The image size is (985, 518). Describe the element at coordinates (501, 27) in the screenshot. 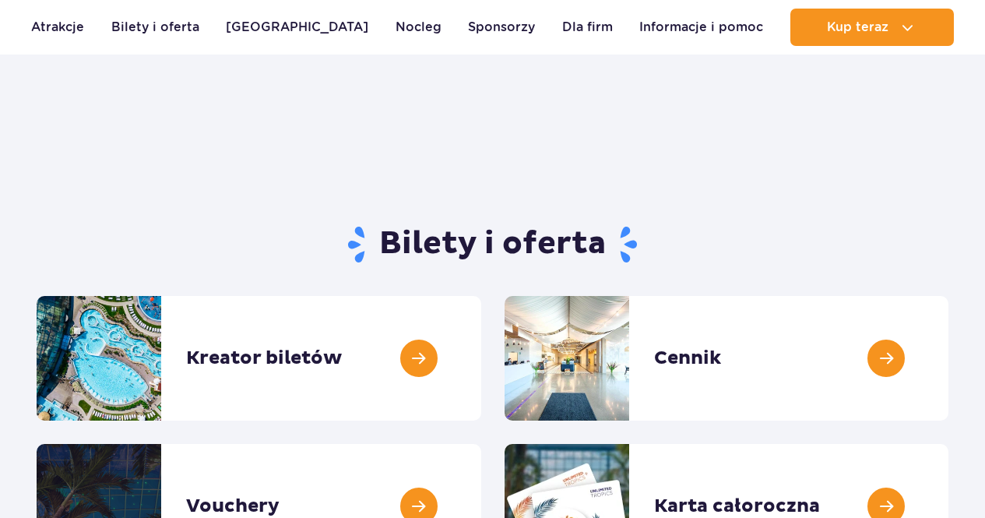

I see `a: Sponsorzy` at that location.